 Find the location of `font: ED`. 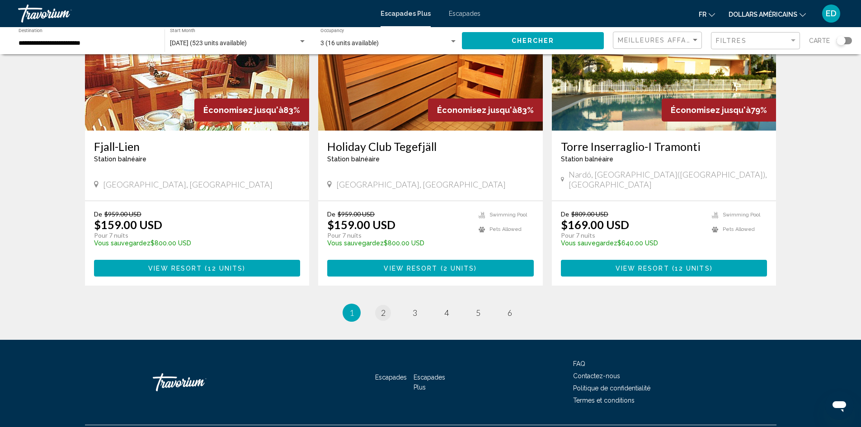

font: ED is located at coordinates (831, 13).